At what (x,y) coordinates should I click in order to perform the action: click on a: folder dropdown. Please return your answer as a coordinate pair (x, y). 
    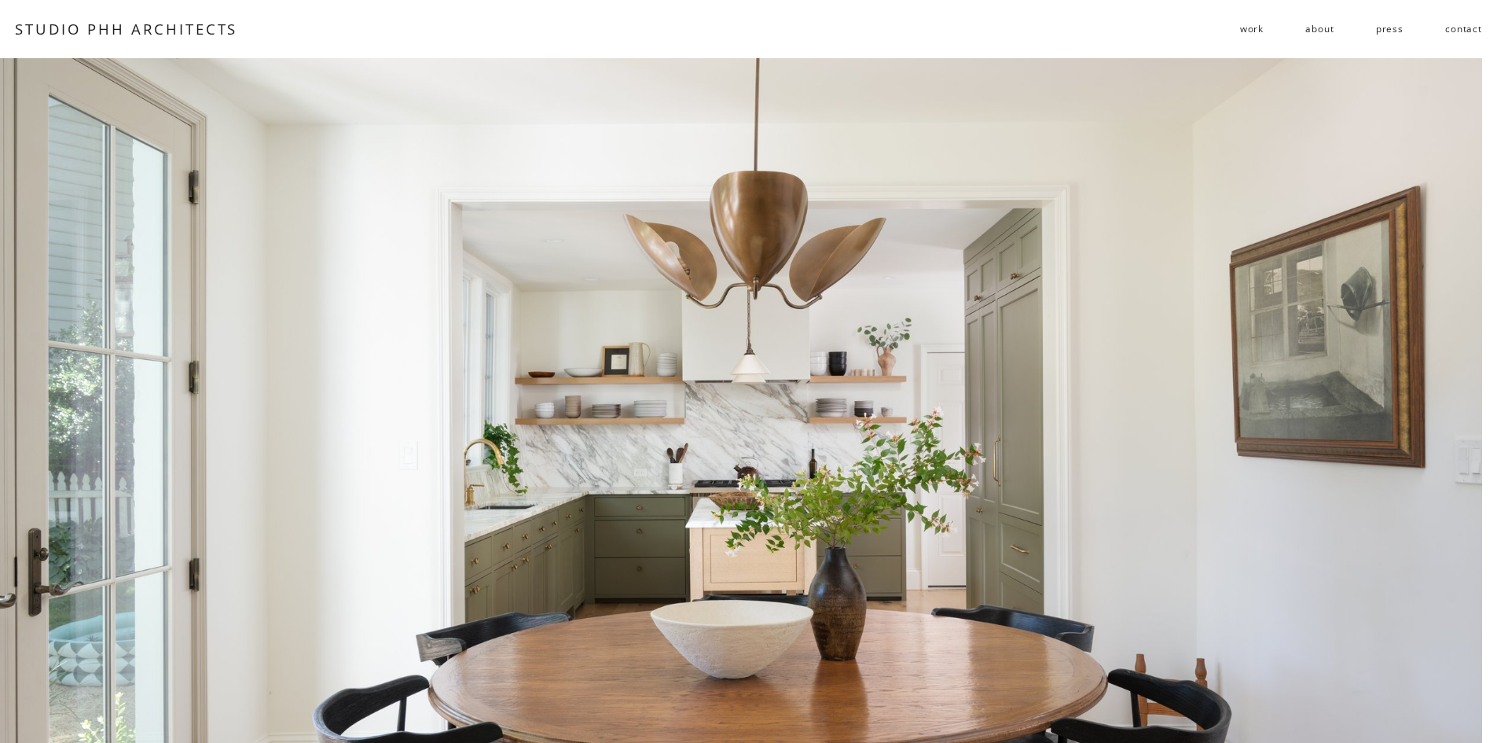
    Looking at the image, I should click on (1252, 29).